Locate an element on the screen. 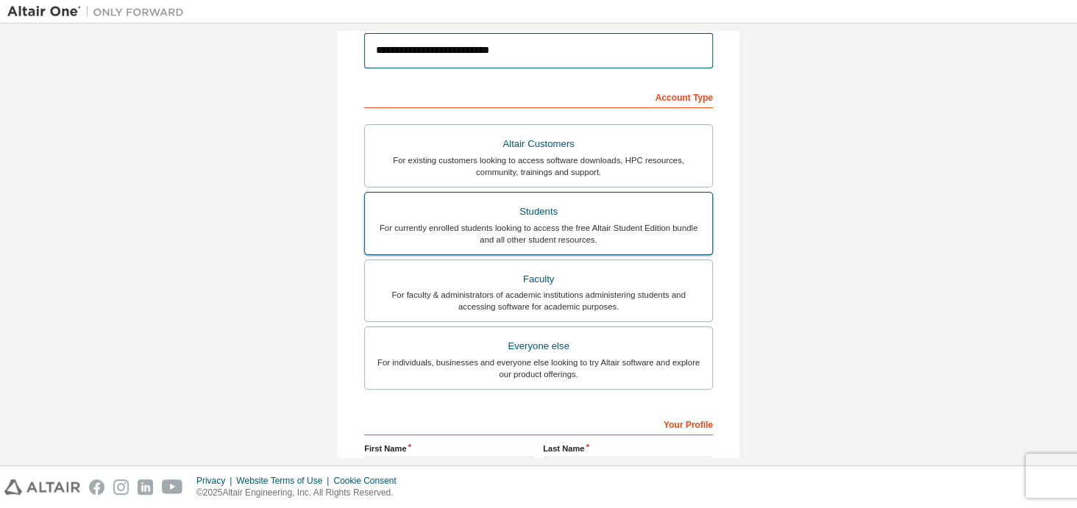 This screenshot has width=1077, height=508. div: Website Terms of Use is located at coordinates (285, 481).